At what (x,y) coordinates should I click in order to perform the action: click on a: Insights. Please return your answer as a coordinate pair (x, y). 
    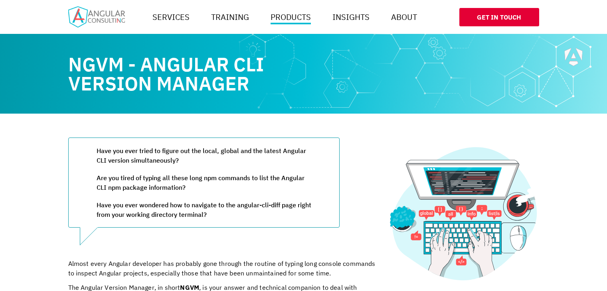
    Looking at the image, I should click on (351, 17).